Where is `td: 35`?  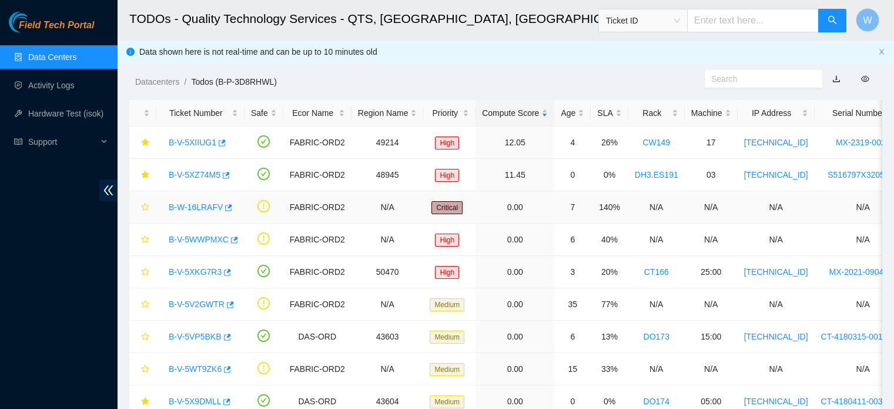
td: 35 is located at coordinates (573, 304).